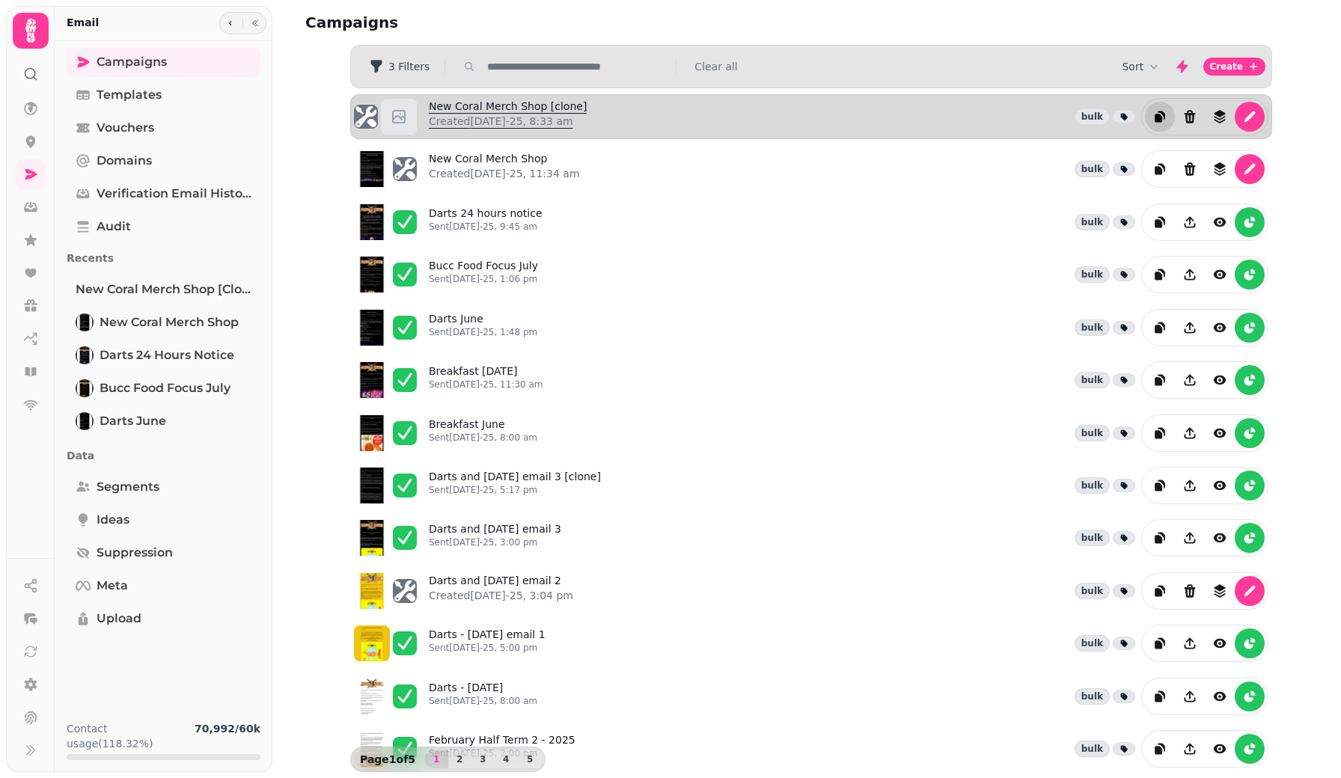 The width and height of the screenshot is (1341, 778). I want to click on p: Contact usage (118.32%), so click(127, 737).